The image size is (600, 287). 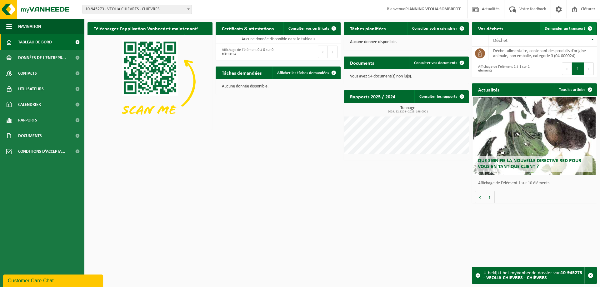 What do you see at coordinates (408, 112) in the screenshot?
I see `span: 2024: 82,120 t - 2025: 148,000 t` at bounding box center [408, 112].